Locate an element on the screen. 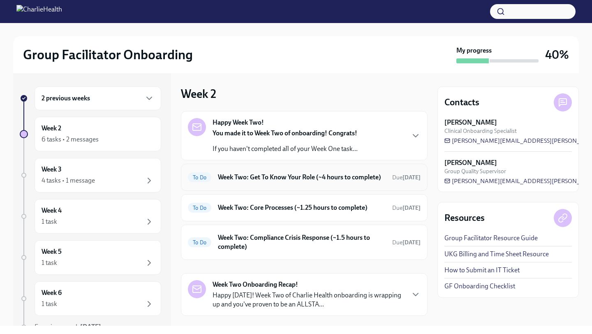  strong: Happy Week Two! is located at coordinates (238, 123).